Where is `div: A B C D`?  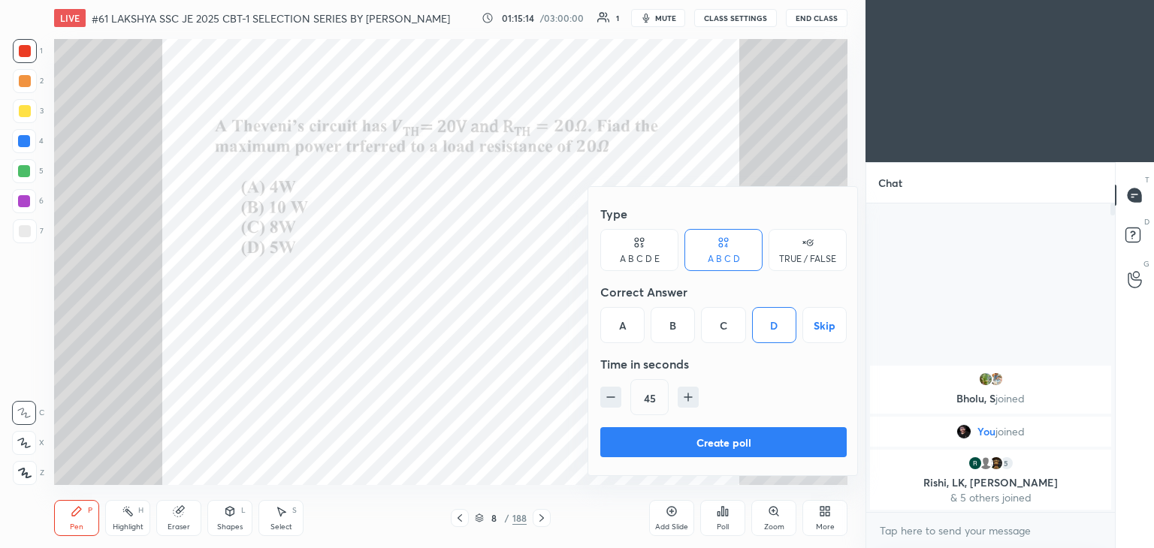
div: A B C D is located at coordinates (724, 259).